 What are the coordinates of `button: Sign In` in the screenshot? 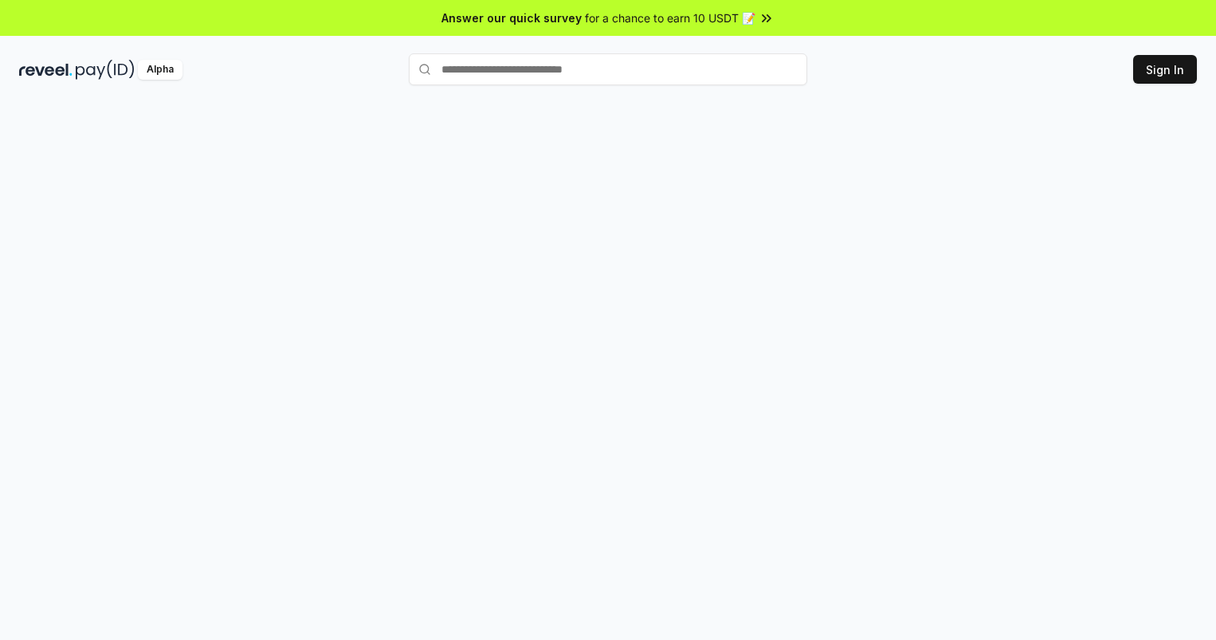 It's located at (1165, 69).